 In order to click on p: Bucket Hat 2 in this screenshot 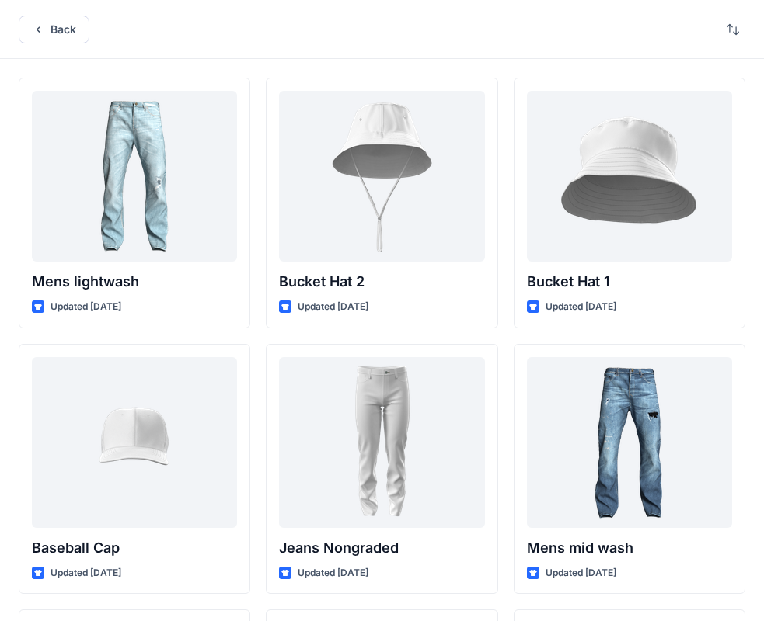, I will do `click(381, 282)`.